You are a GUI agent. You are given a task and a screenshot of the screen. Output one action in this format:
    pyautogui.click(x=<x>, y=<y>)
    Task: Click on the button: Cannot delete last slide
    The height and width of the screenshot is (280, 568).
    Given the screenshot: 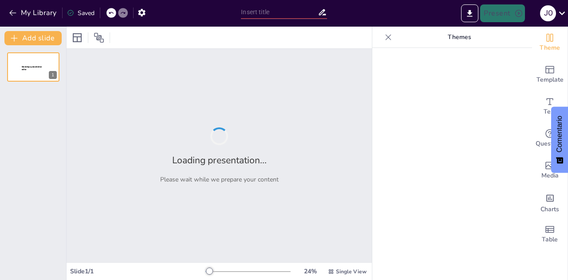 What is the action you would take?
    pyautogui.click(x=51, y=60)
    